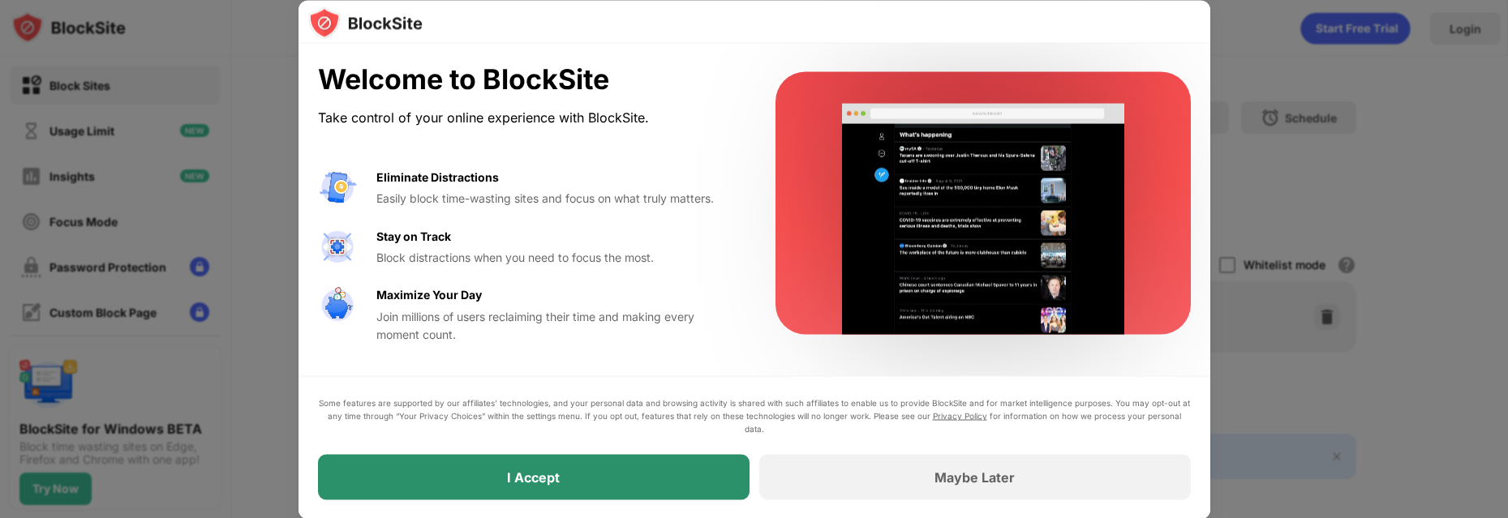 The image size is (1508, 518). What do you see at coordinates (556, 257) in the screenshot?
I see `div: Block distractions when you need to focus the most.` at bounding box center [556, 257].